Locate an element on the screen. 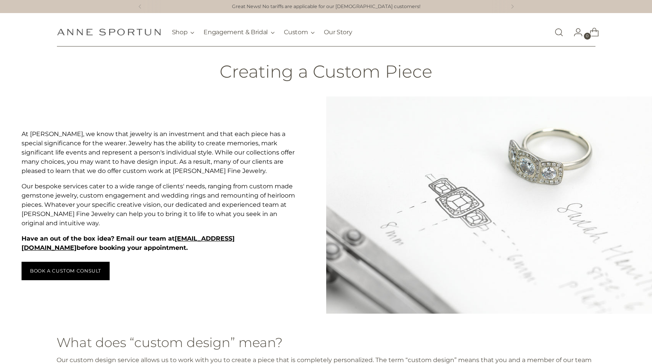  h3: What does “custom design” mean? is located at coordinates (326, 343).